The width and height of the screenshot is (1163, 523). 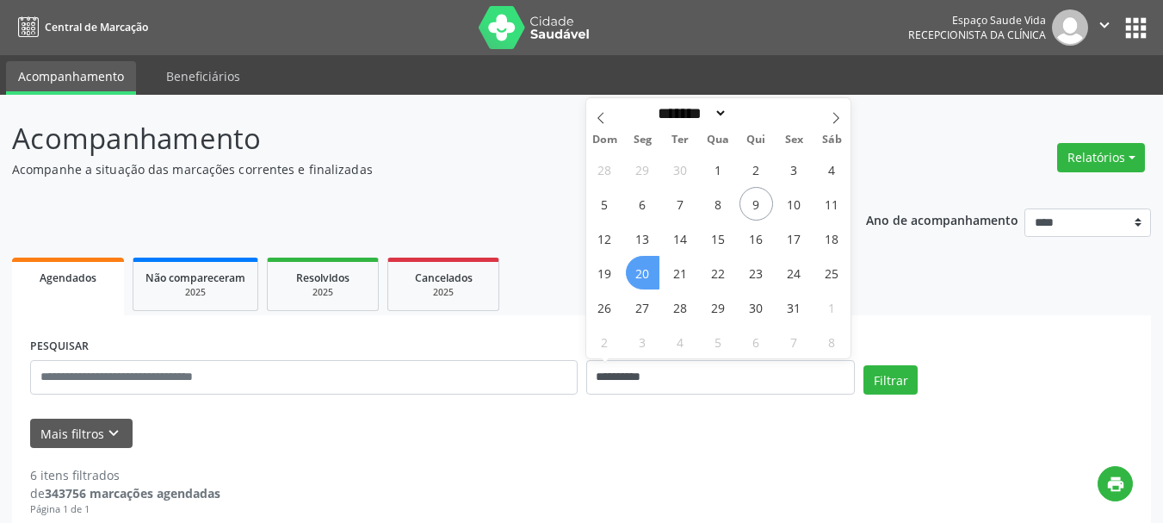 What do you see at coordinates (942, 219) in the screenshot?
I see `p: Ano de acompanhamento` at bounding box center [942, 219].